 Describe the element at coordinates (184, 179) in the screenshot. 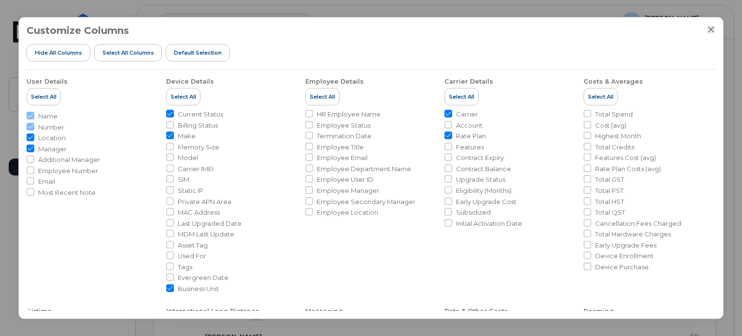

I see `span: SIM` at that location.